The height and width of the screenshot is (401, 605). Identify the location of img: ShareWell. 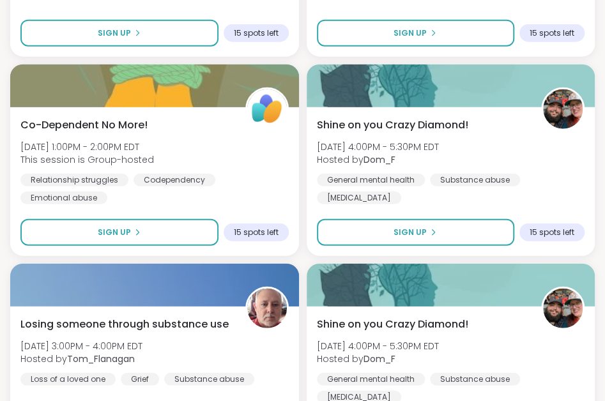
(267, 109).